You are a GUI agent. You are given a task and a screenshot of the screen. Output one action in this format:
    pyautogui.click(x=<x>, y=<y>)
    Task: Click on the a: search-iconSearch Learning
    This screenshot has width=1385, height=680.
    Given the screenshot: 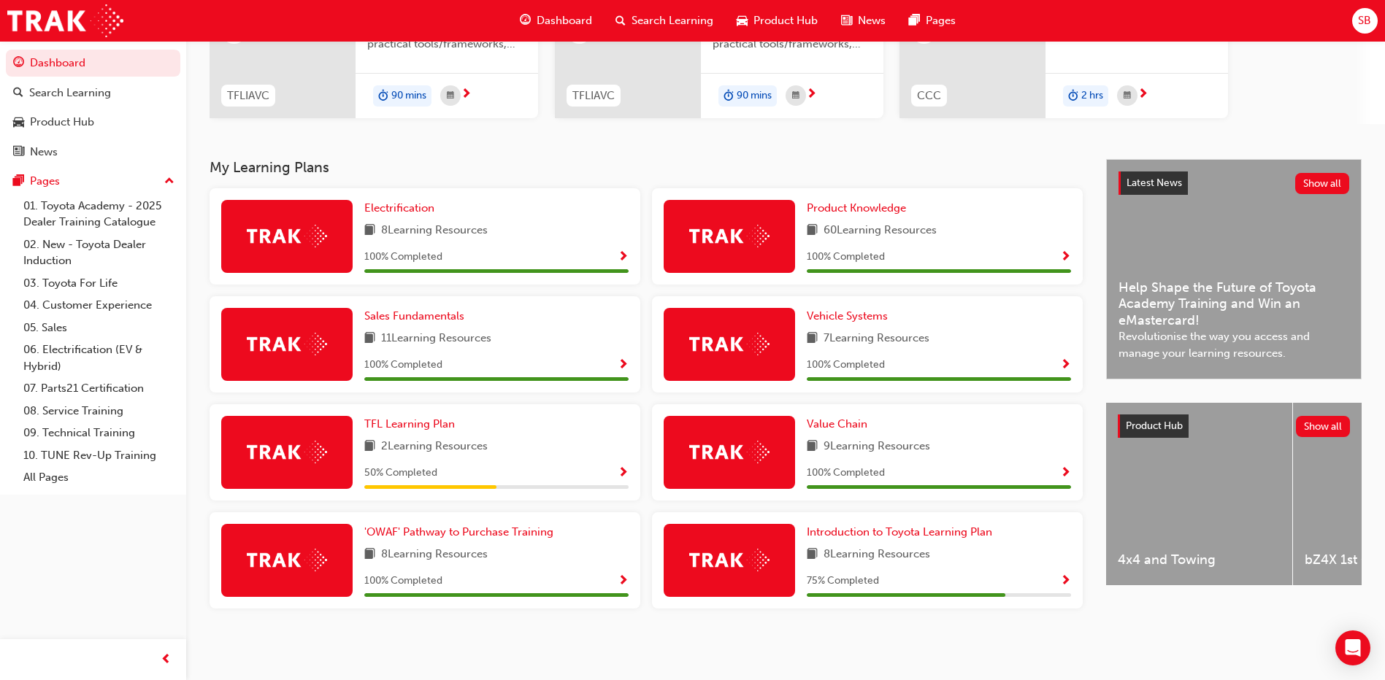 What is the action you would take?
    pyautogui.click(x=664, y=20)
    